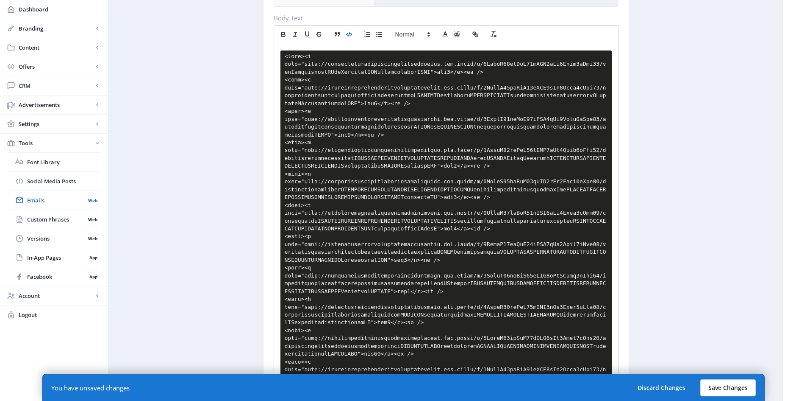 This screenshot has height=401, width=807. What do you see at coordinates (56, 124) in the screenshot?
I see `span: Settings` at bounding box center [56, 124].